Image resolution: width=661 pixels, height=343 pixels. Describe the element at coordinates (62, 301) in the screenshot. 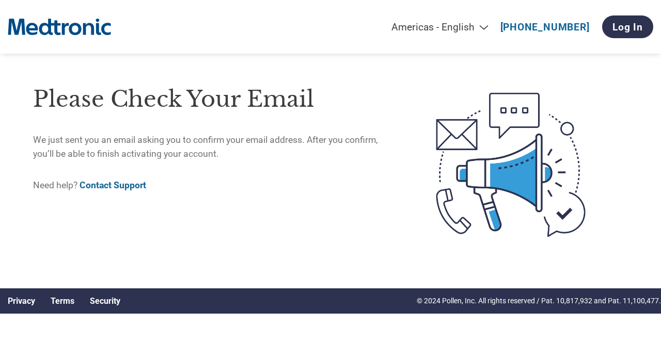

I see `a: Terms` at that location.